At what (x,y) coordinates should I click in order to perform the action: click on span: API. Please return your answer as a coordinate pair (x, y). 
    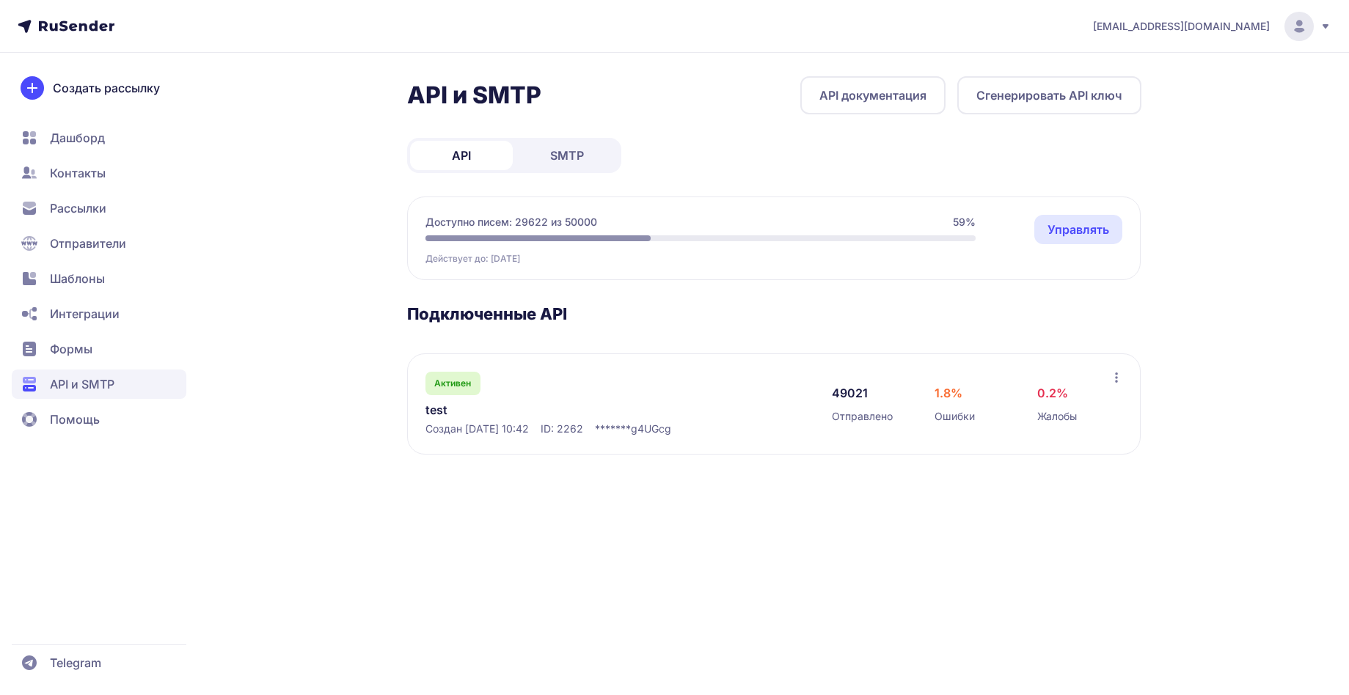
    Looking at the image, I should click on (461, 156).